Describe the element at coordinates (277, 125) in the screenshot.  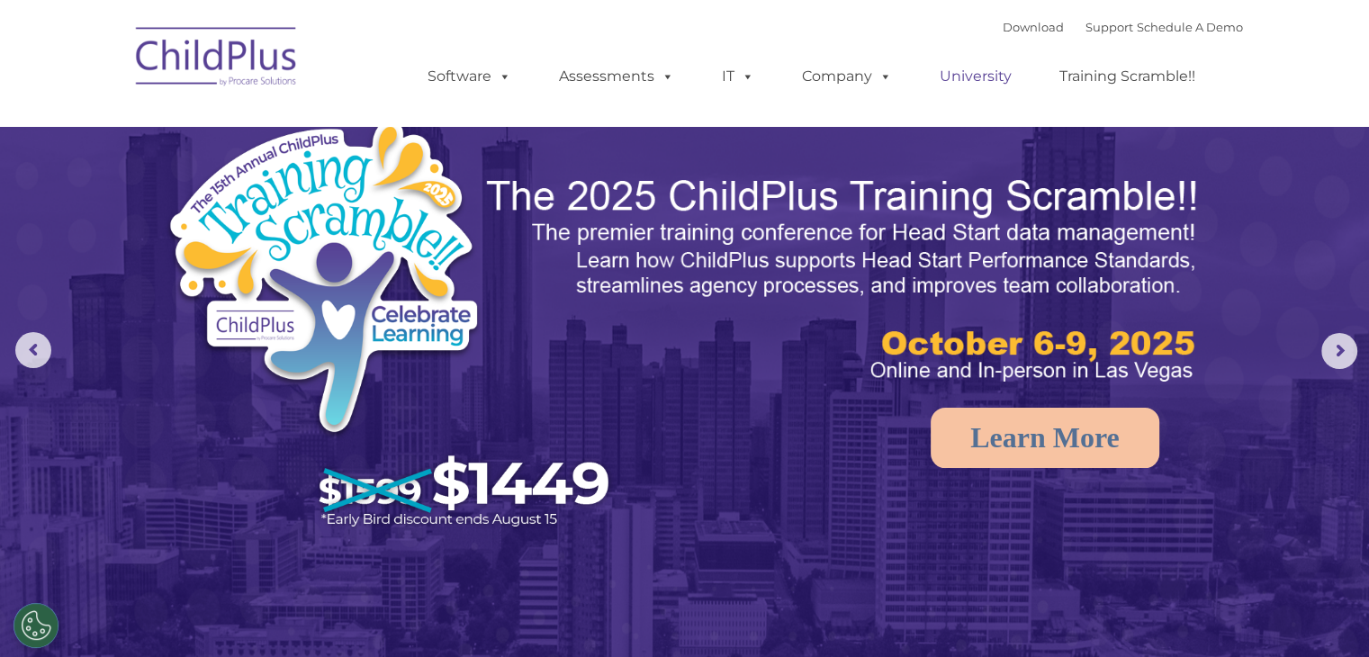
I see `span: Last name` at that location.